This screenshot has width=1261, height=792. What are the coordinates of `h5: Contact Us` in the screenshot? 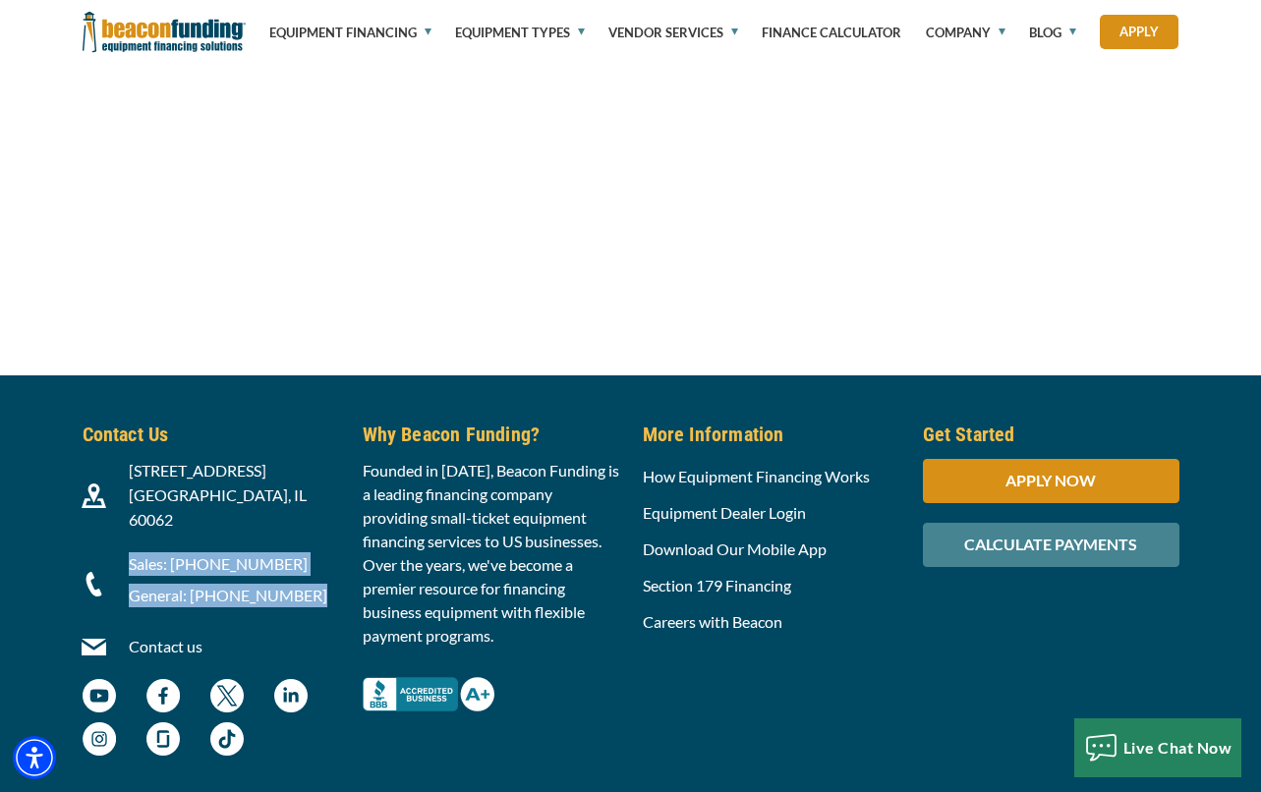 It's located at (210, 434).